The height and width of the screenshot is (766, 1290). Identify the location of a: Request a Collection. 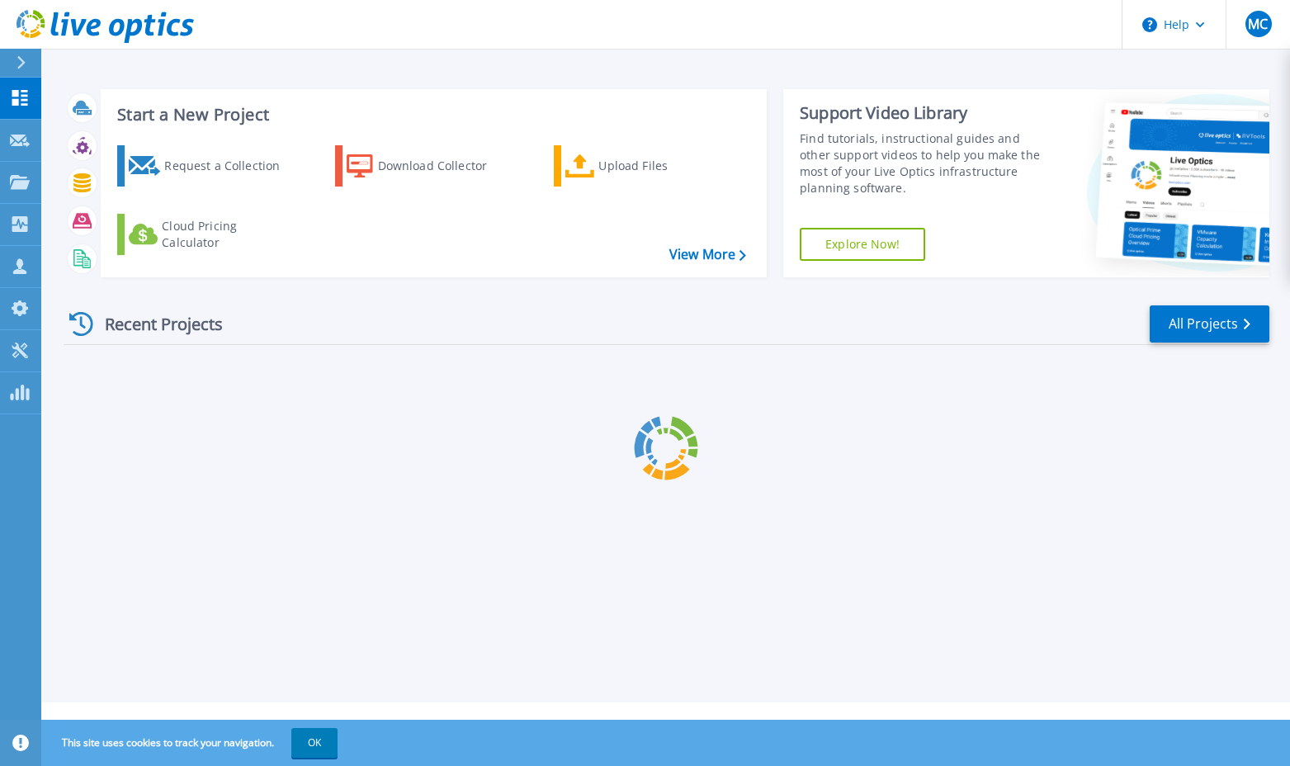
(209, 166).